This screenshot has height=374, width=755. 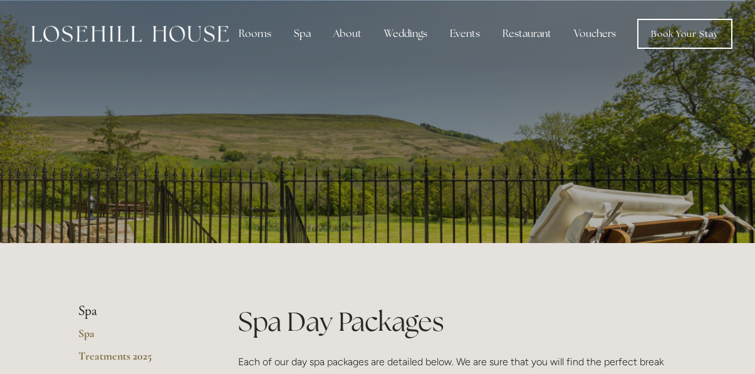 What do you see at coordinates (465, 34) in the screenshot?
I see `div: Events` at bounding box center [465, 34].